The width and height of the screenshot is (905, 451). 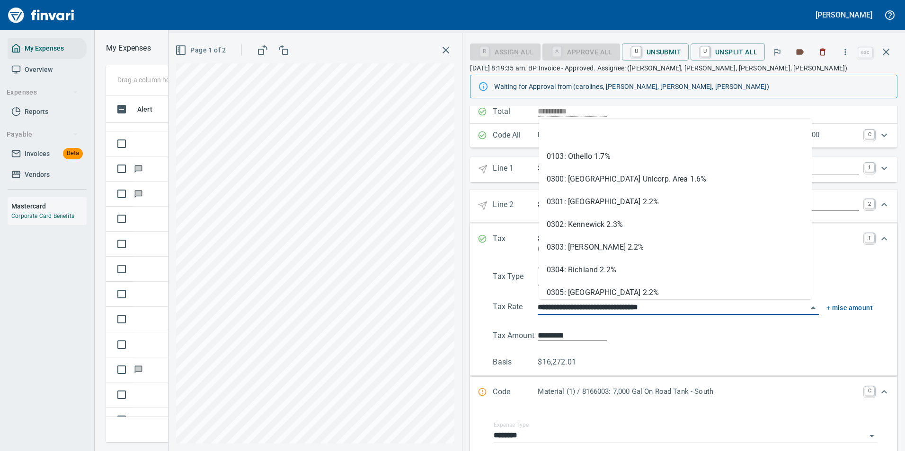 What do you see at coordinates (698, 249) in the screenshot?
I see `p: (Battle Ground Combined 8.6% use tax)` at bounding box center [698, 249].